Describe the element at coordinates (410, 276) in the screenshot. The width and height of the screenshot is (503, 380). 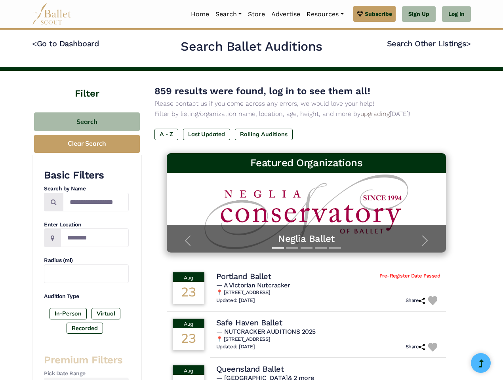
I see `span: Pre-Register Date Passed` at that location.